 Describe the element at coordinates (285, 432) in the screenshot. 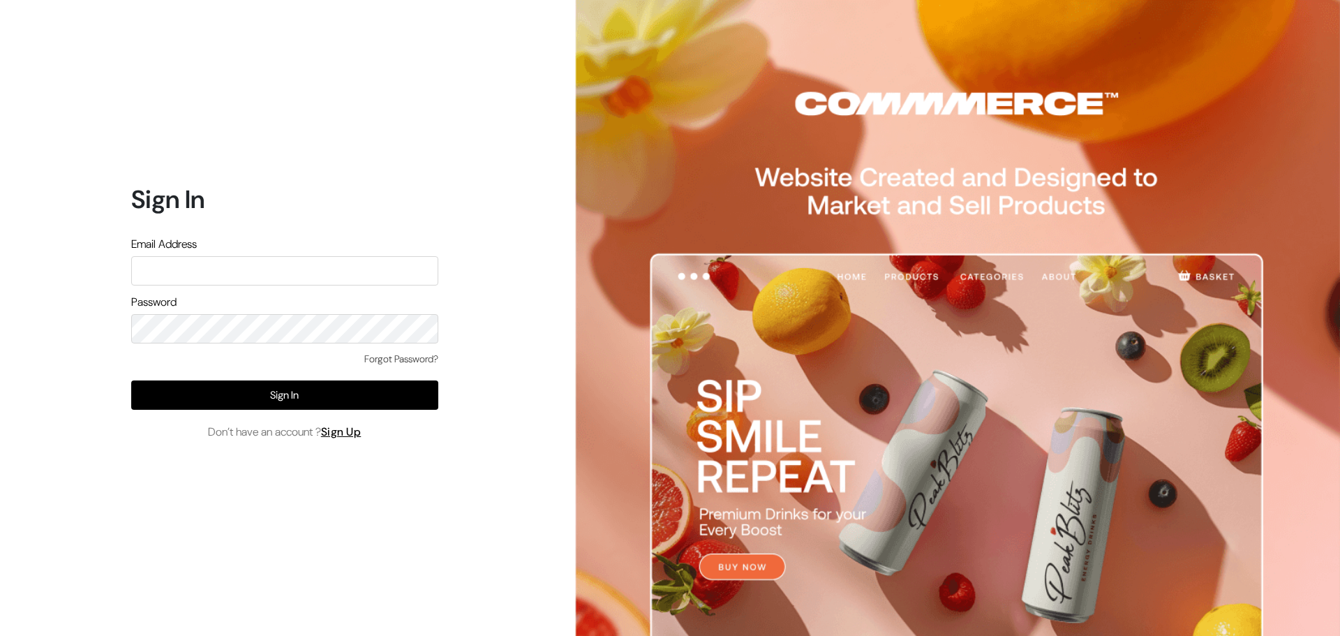

I see `span: Don’t have an account ?` at that location.